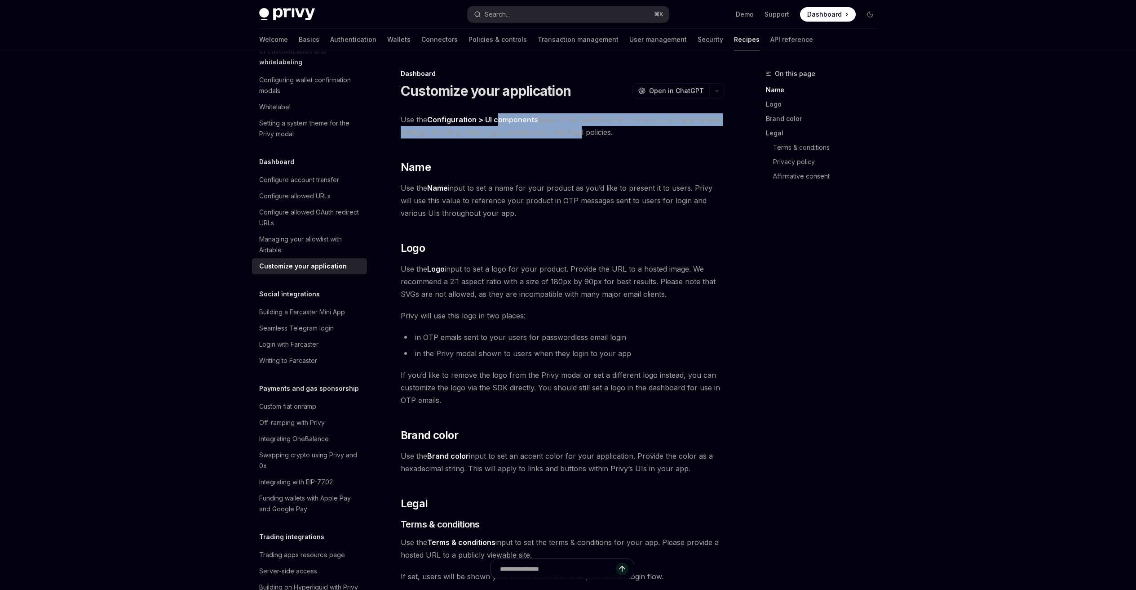  Describe the element at coordinates (677, 91) in the screenshot. I see `span: Open in ChatGPT` at that location.